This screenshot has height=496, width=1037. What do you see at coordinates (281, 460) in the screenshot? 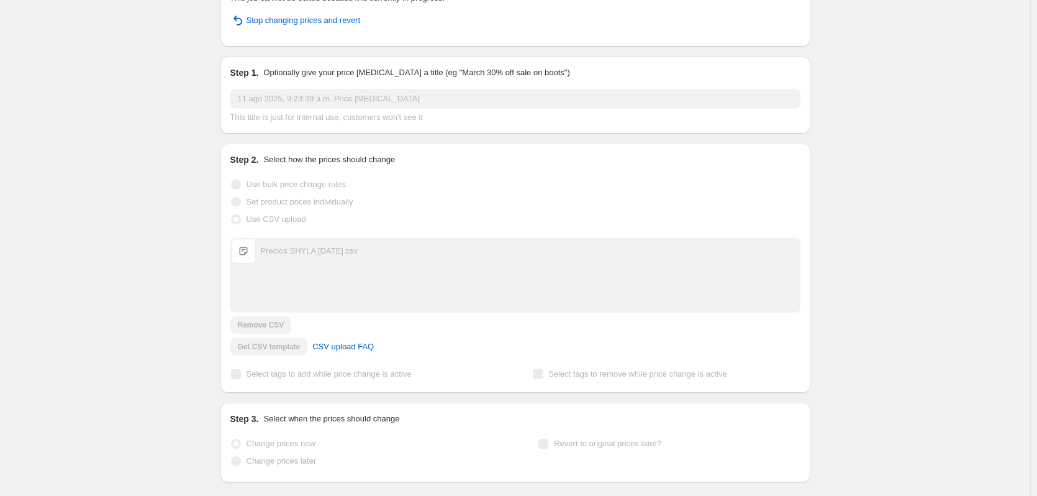
I see `span: Change prices later` at bounding box center [281, 460].